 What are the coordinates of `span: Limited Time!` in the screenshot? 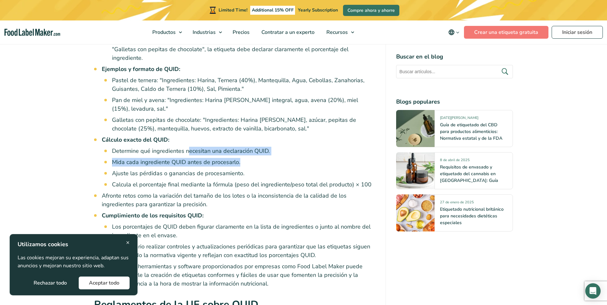 It's located at (233, 10).